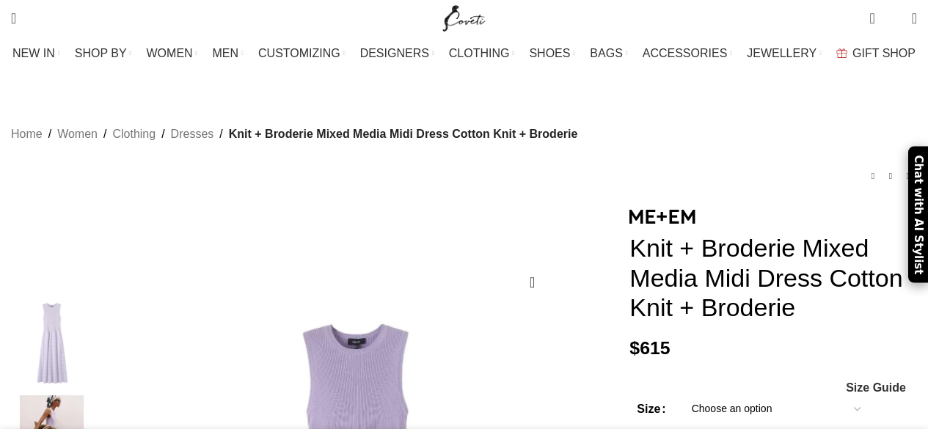 Image resolution: width=928 pixels, height=429 pixels. I want to click on span: CUSTOMIZING, so click(299, 53).